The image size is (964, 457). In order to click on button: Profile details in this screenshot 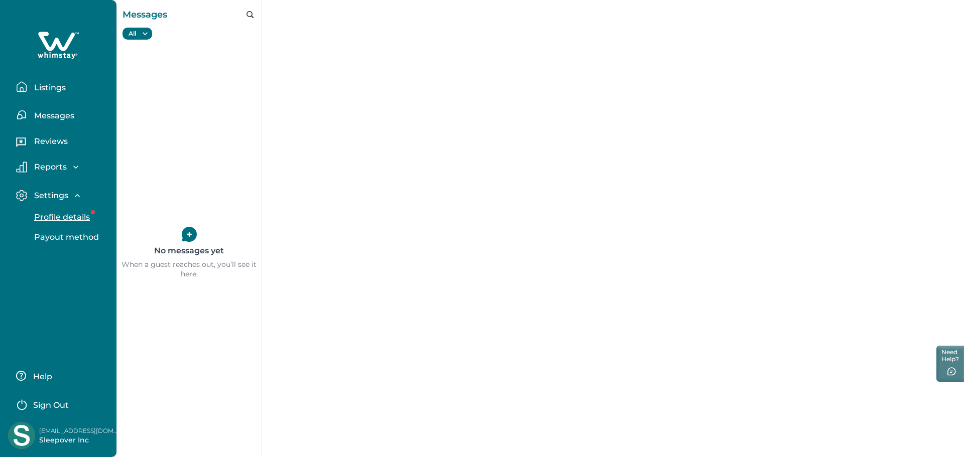, I will do `click(69, 217)`.